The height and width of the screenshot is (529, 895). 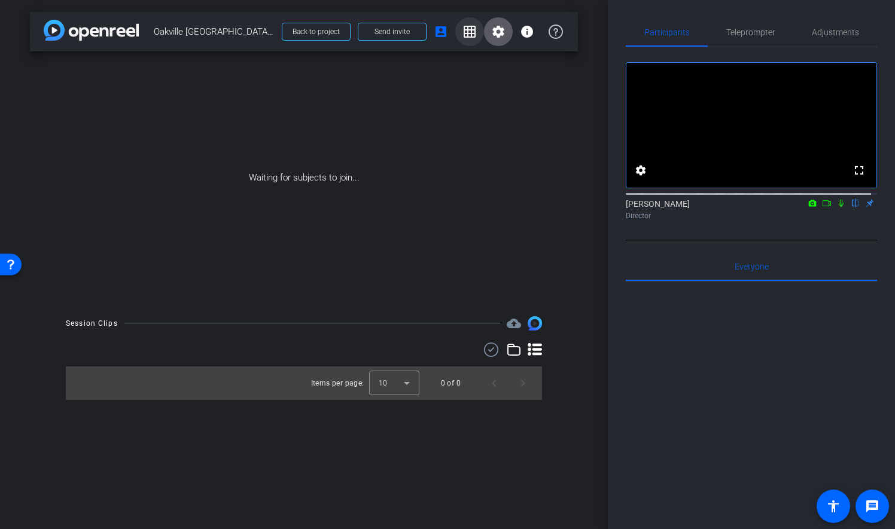 I want to click on span: Adjustments, so click(x=835, y=32).